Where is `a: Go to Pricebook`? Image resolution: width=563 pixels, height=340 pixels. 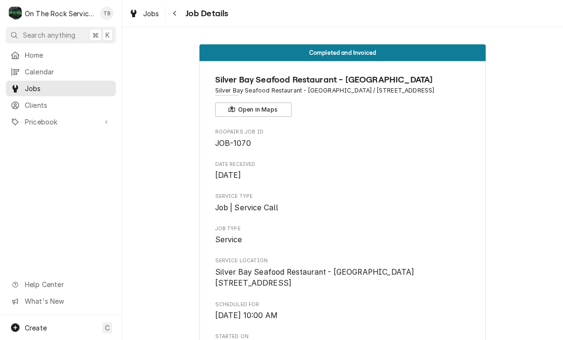 a: Go to Pricebook is located at coordinates (61, 122).